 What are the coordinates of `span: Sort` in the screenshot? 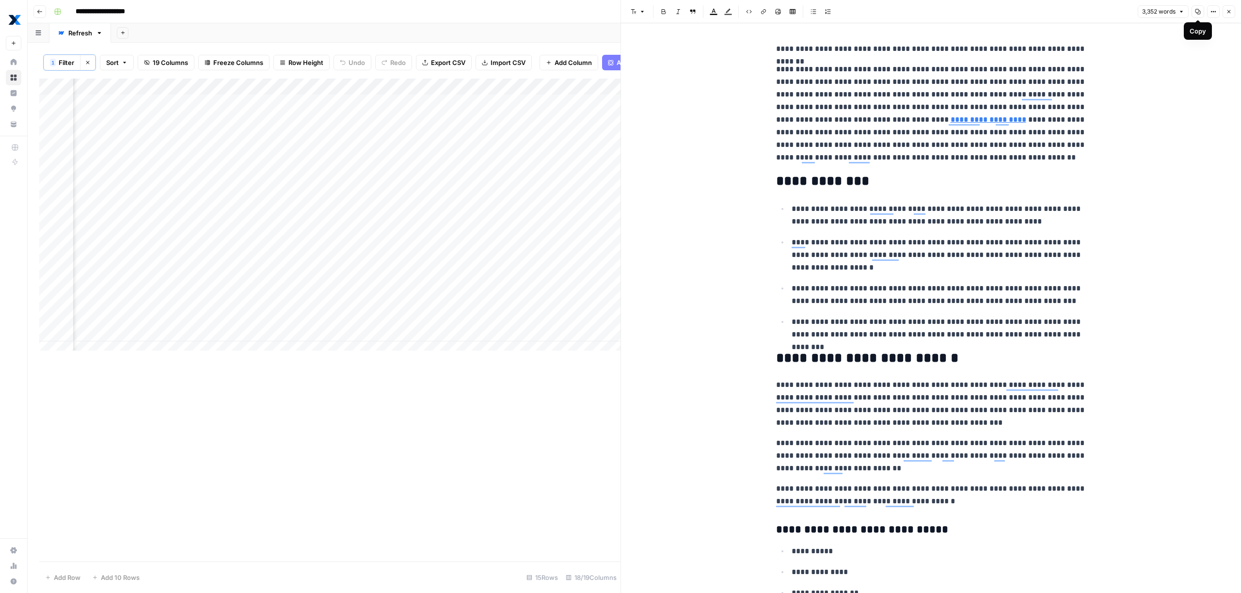 It's located at (112, 63).